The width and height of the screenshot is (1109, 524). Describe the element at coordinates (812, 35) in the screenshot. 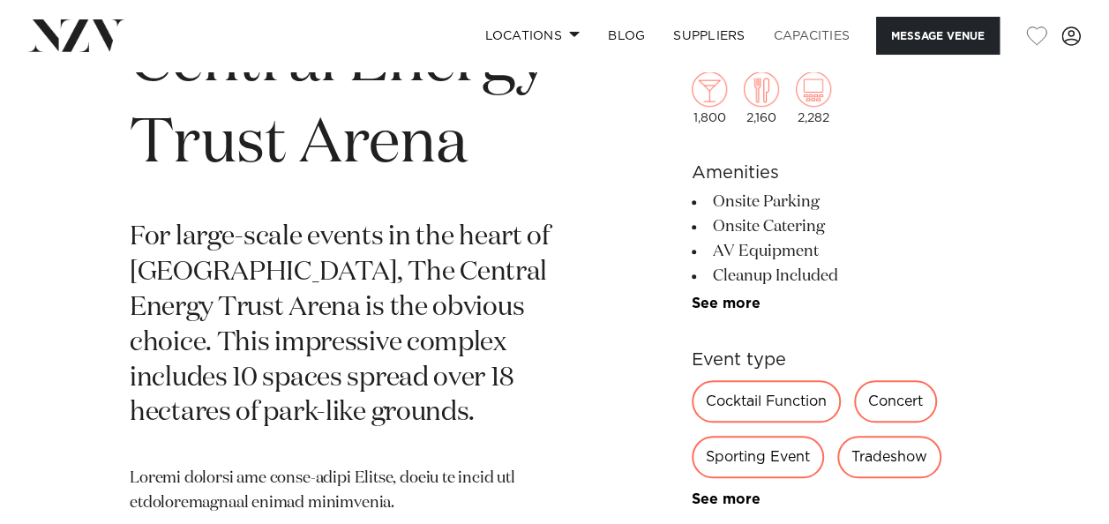

I see `a: Capacities` at that location.